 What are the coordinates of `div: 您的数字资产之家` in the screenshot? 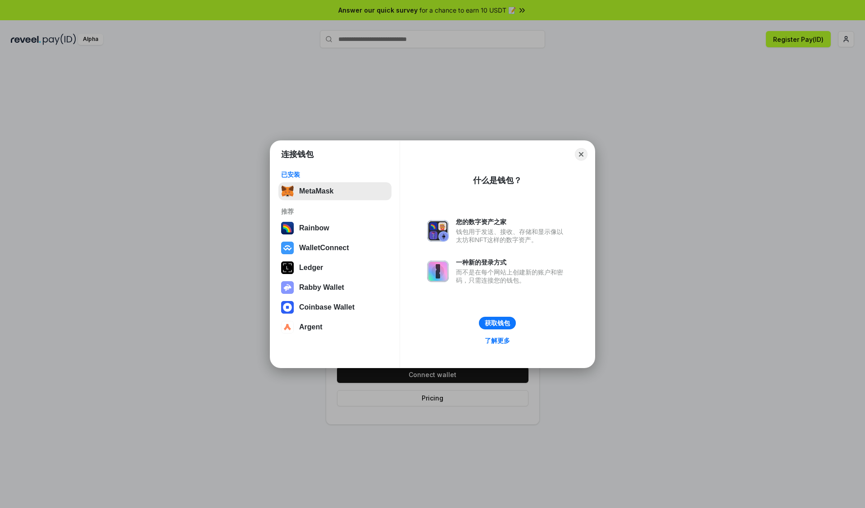 It's located at (512, 222).